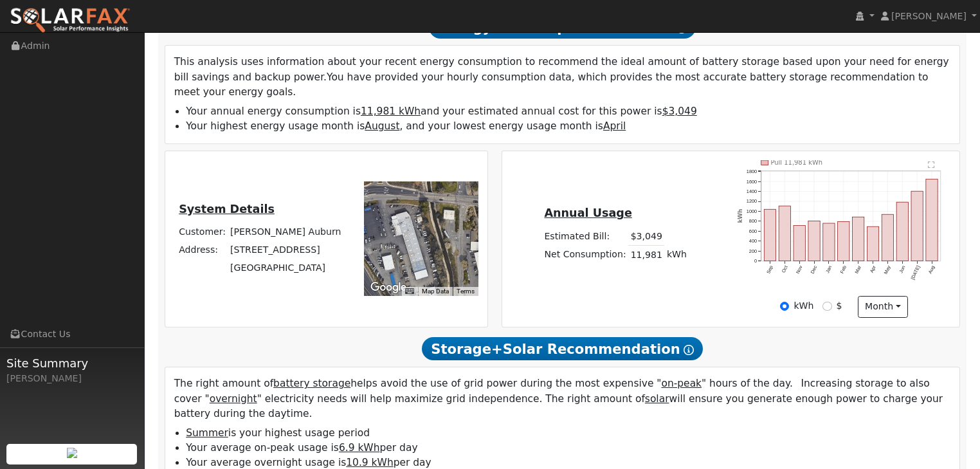 This screenshot has height=469, width=980. Describe the element at coordinates (932, 269) in the screenshot. I see `text: Aug` at that location.